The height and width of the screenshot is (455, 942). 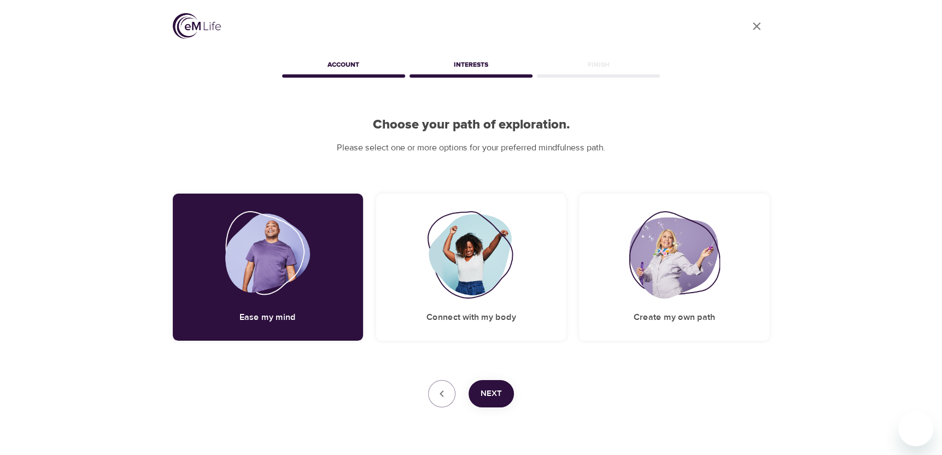 What do you see at coordinates (267, 255) in the screenshot?
I see `img: Ease my mind` at bounding box center [267, 255].